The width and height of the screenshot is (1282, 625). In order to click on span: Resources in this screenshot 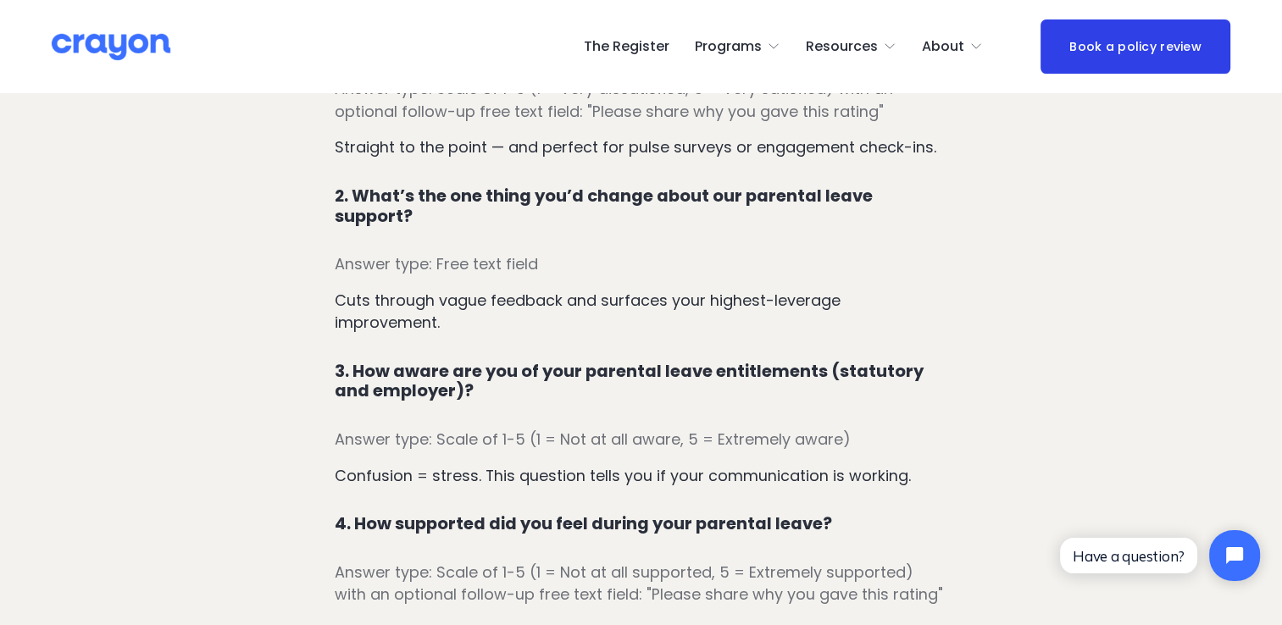, I will do `click(841, 47)`.